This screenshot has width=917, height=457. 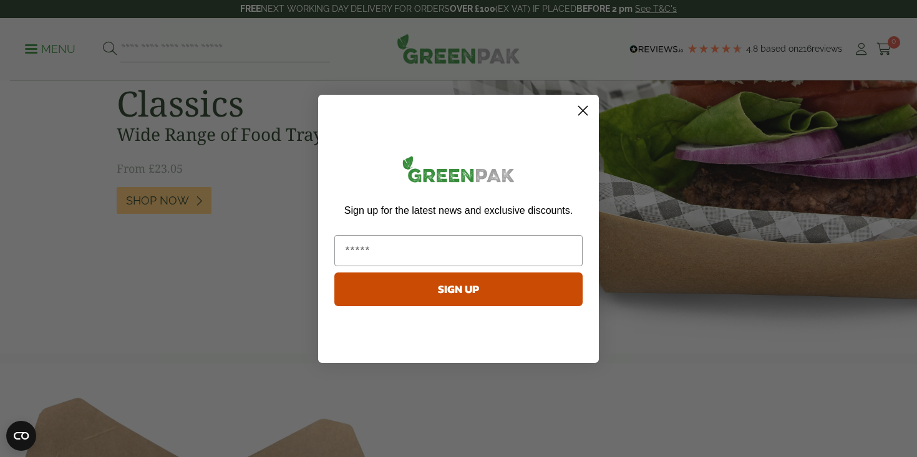 I want to click on img: greenpak_logo, so click(x=458, y=171).